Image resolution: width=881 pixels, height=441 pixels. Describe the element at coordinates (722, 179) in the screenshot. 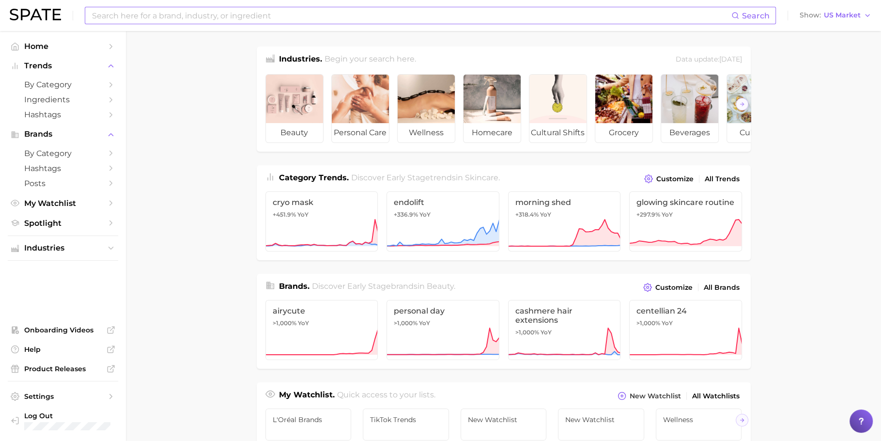

I see `a: All Trends` at that location.